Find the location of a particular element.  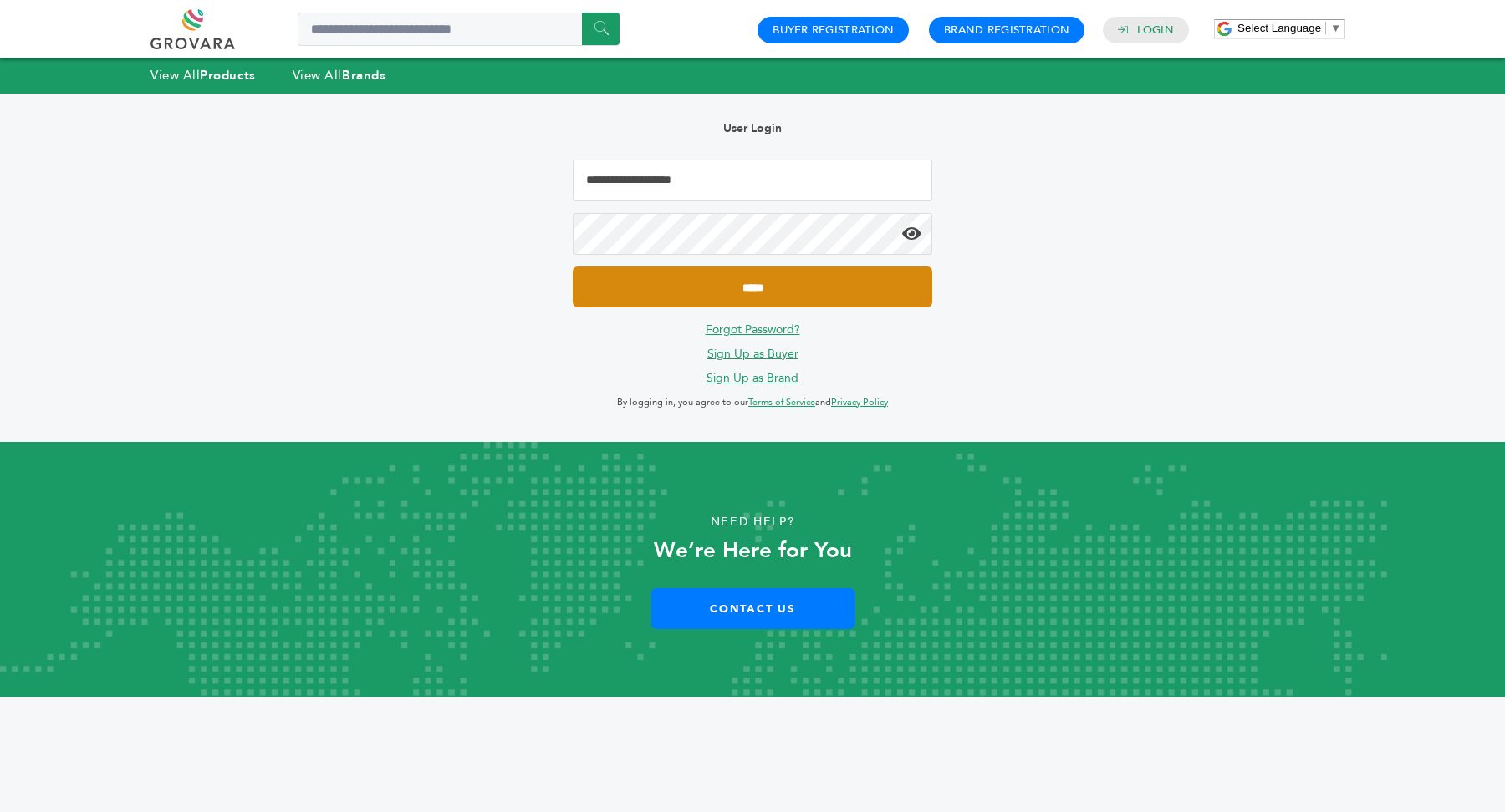

a: View AllBrands is located at coordinates (339, 76).